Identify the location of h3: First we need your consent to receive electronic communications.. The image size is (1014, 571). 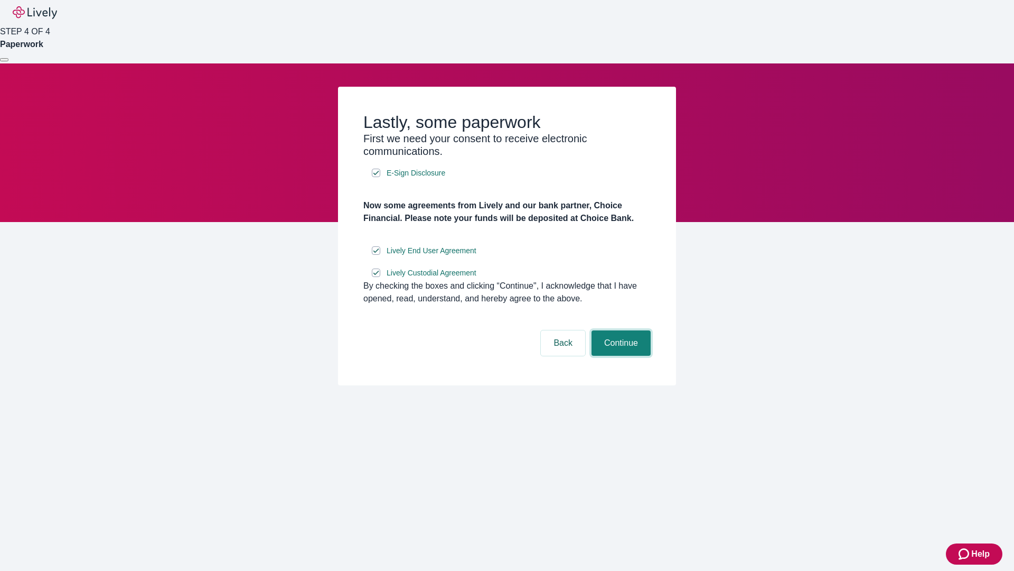
(507, 145).